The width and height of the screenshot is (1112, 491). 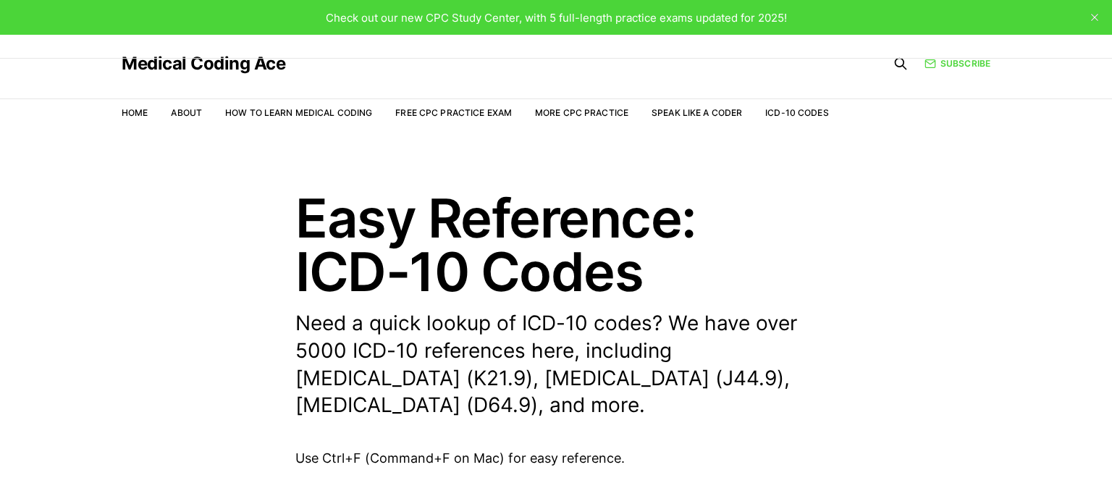 What do you see at coordinates (556, 364) in the screenshot?
I see `p: Need a quick lookup of ICD-10 codes? We have over 5000 ICD-10 references here, including [MEDICAL...` at bounding box center [556, 364].